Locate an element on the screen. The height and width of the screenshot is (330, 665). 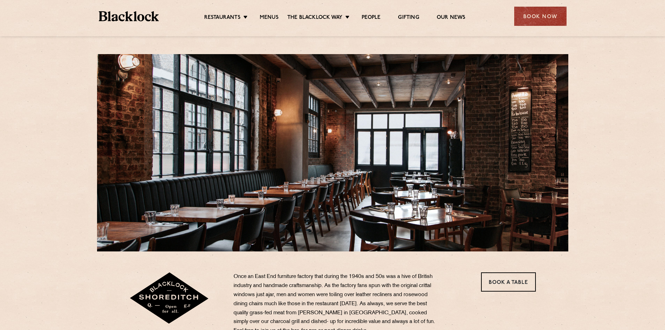
a: Our News is located at coordinates (451, 18).